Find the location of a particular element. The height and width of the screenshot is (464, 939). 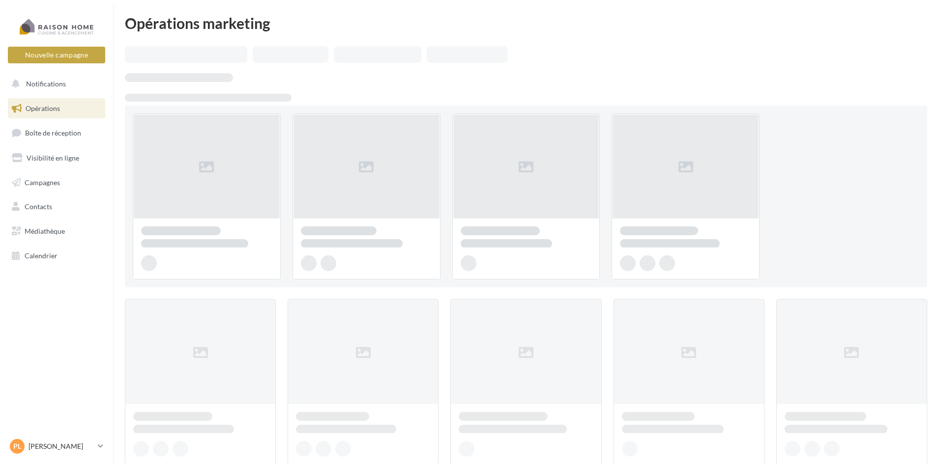

span: Boîte de réception is located at coordinates (53, 133).